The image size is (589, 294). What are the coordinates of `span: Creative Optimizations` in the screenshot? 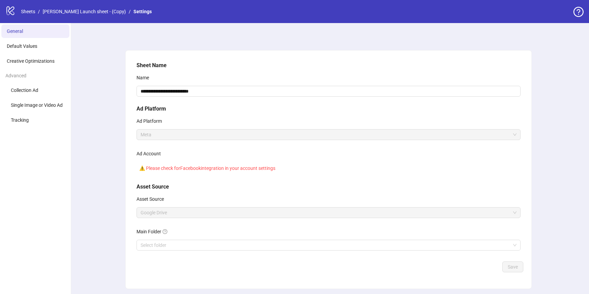 It's located at (30, 61).